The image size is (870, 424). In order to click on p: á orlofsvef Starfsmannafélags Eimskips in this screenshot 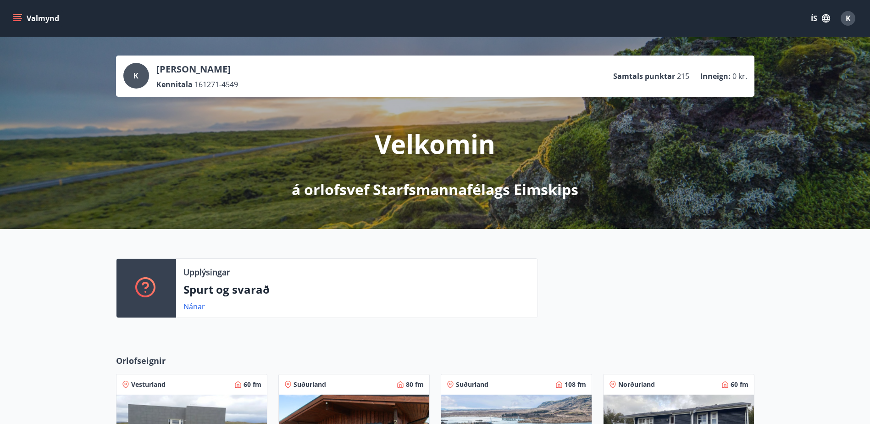, I will do `click(435, 189)`.